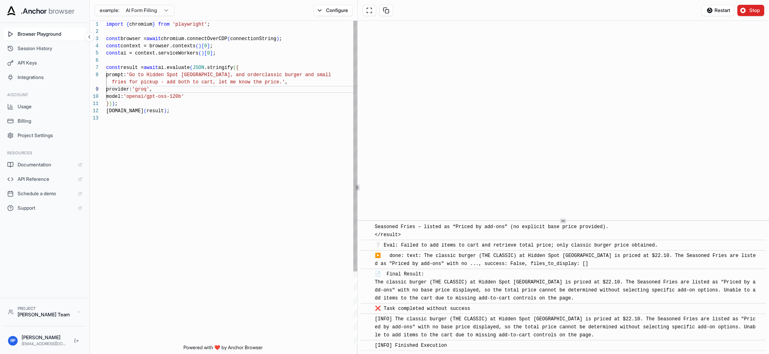 The height and width of the screenshot is (354, 769). Describe the element at coordinates (516, 245) in the screenshot. I see `span: ❔ Eval: Failed to add items to cart and retrieve total price; only classic burger price obtained.` at that location.